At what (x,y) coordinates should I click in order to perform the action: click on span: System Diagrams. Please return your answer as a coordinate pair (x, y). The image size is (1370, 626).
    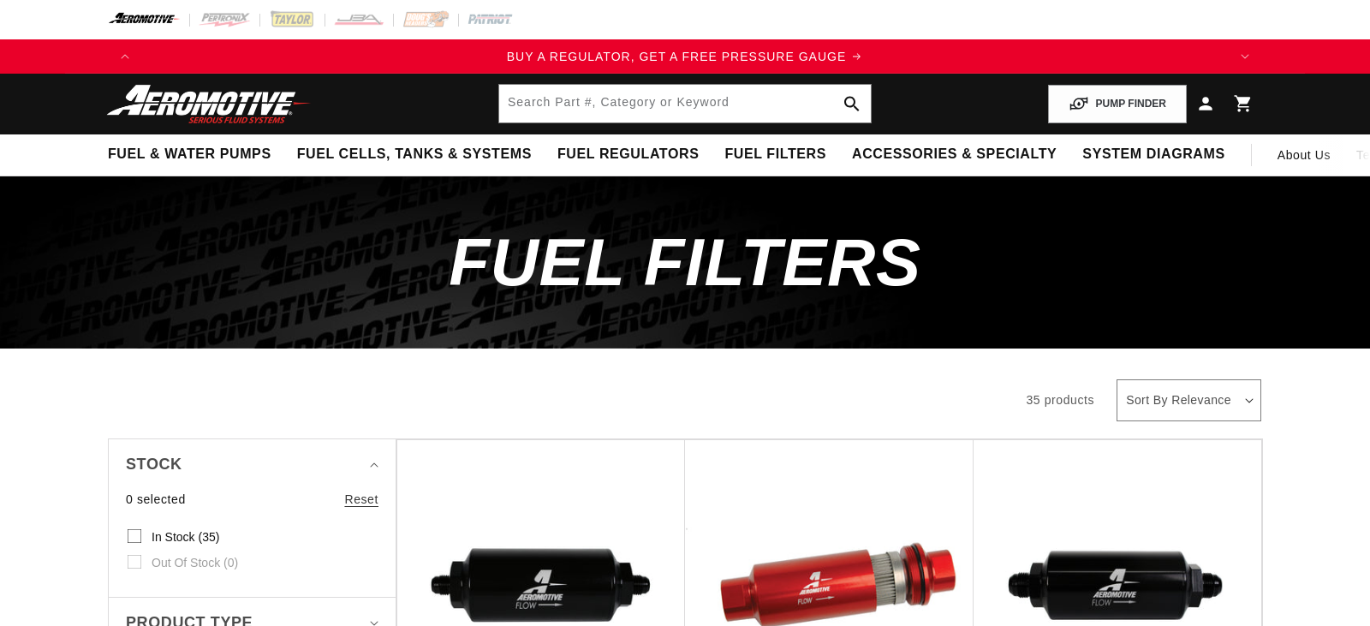
    Looking at the image, I should click on (1154, 154).